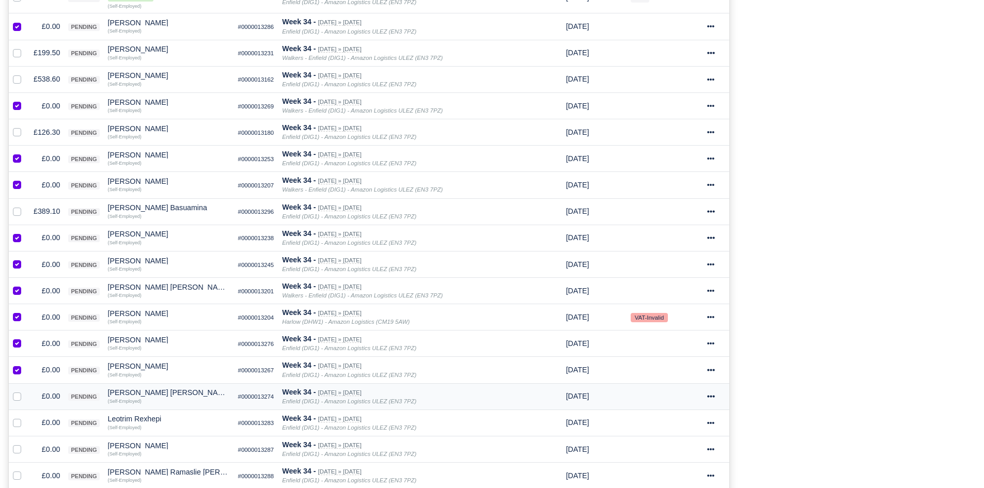 Image resolution: width=984 pixels, height=488 pixels. Describe the element at coordinates (256, 185) in the screenshot. I see `small: #0000013207` at that location.